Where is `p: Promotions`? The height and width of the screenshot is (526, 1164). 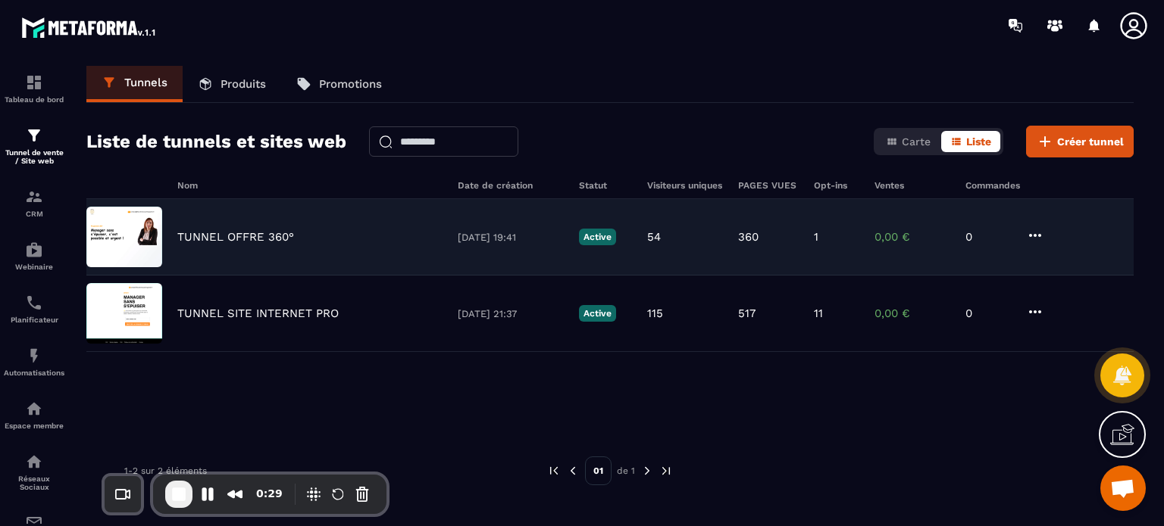
p: Promotions is located at coordinates (350, 84).